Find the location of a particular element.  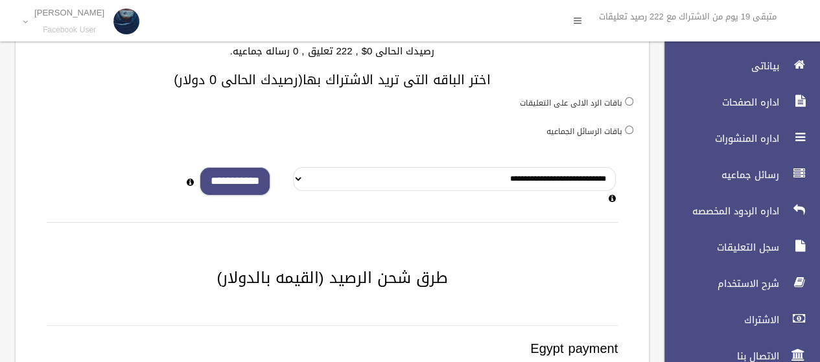

span: اداره المنشورات is located at coordinates (718, 139).